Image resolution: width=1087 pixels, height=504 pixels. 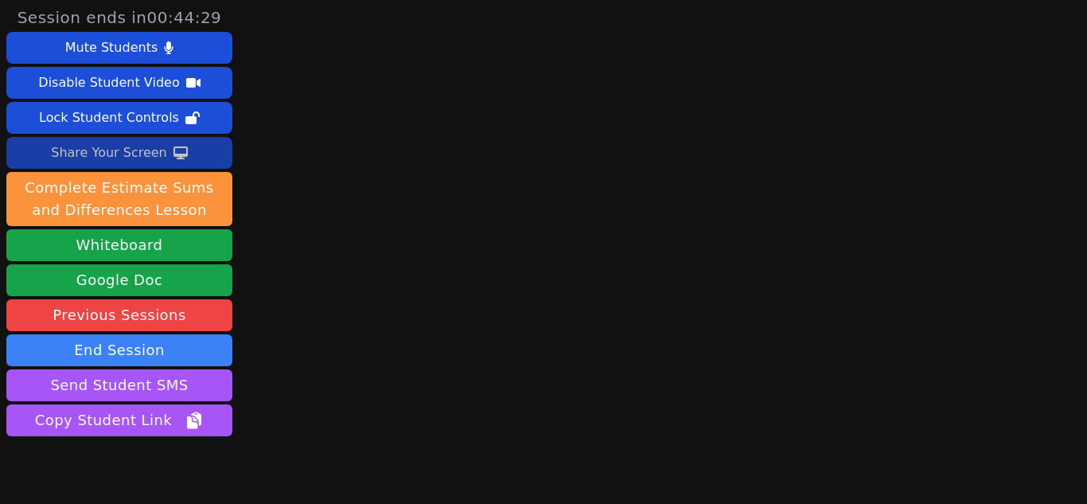 What do you see at coordinates (111, 48) in the screenshot?
I see `div: Mute Students` at bounding box center [111, 48].